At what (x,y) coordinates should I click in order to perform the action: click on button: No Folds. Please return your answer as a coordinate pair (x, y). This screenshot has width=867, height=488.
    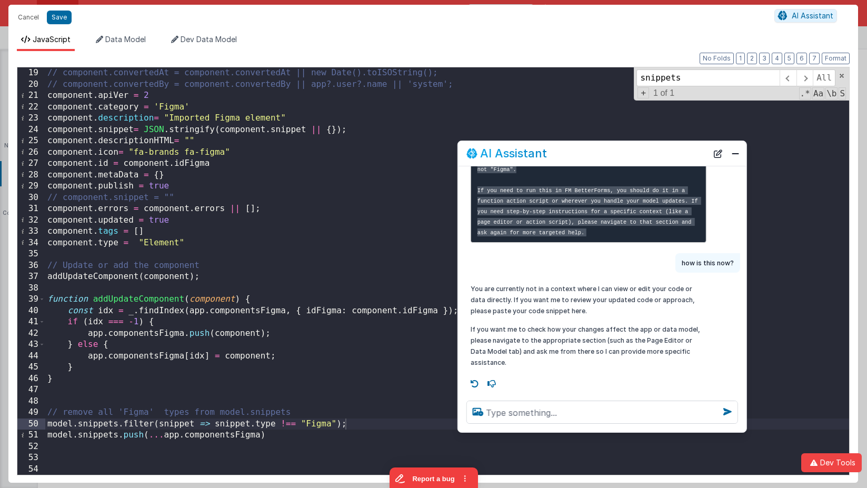
    Looking at the image, I should click on (716, 58).